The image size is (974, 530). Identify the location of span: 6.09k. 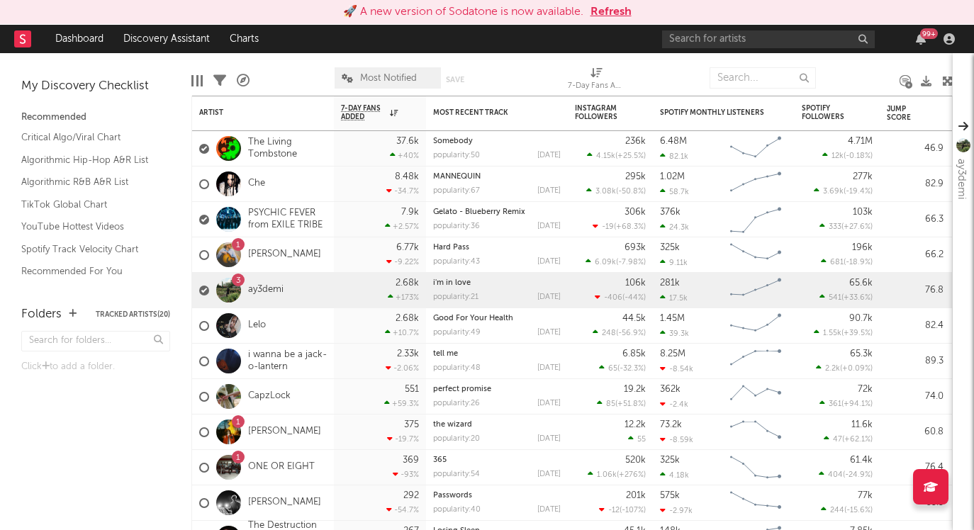
(605, 262).